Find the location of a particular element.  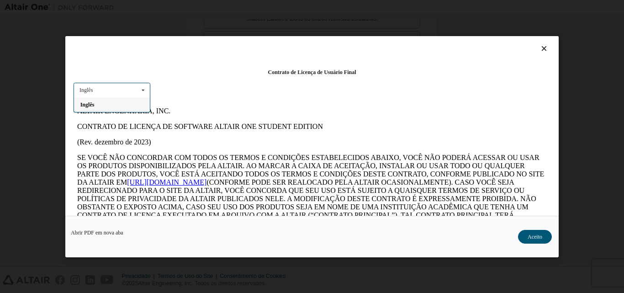

button: Aceito is located at coordinates (535, 236).